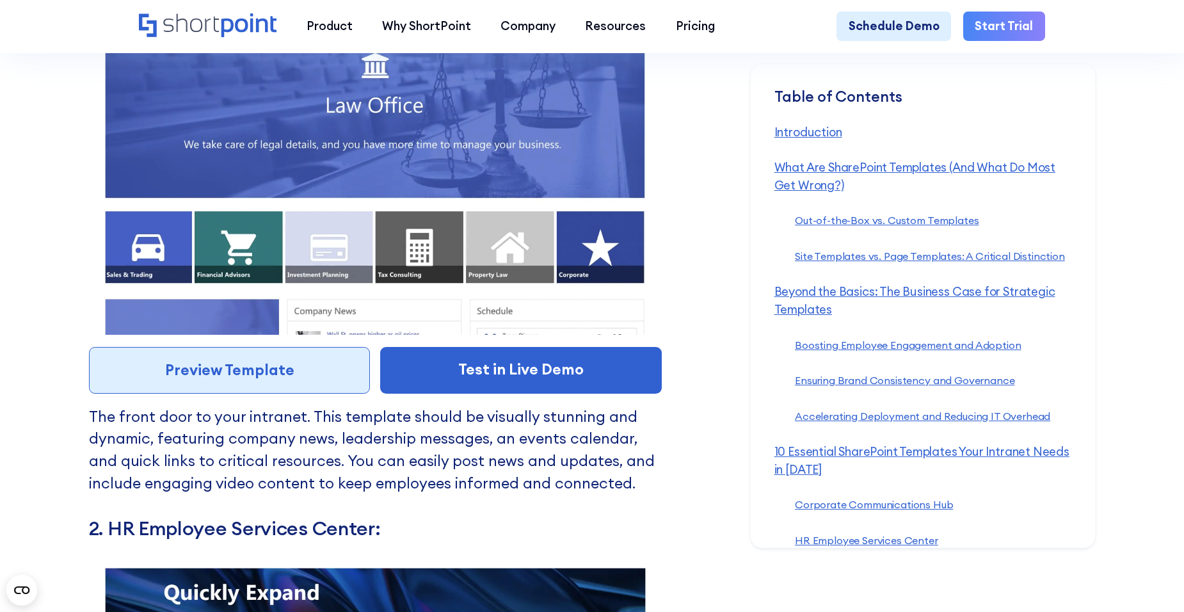 The image size is (1184, 612). What do you see at coordinates (905, 380) in the screenshot?
I see `a: Ensuring Brand Consistency and Governance‍` at bounding box center [905, 380].